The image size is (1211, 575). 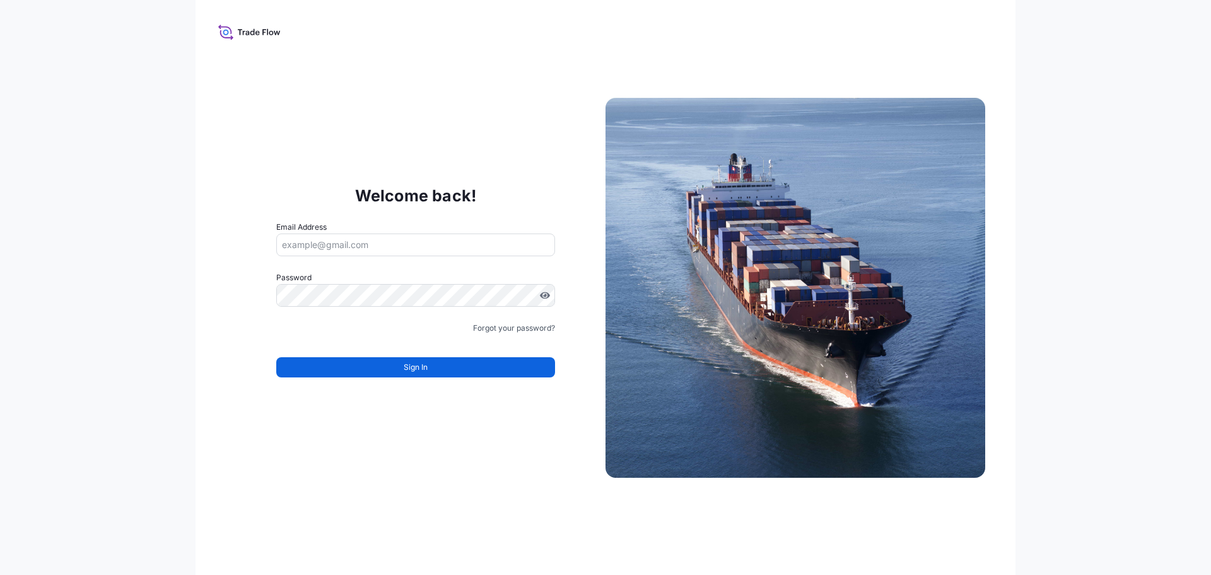 I want to click on label: Password, so click(x=416, y=278).